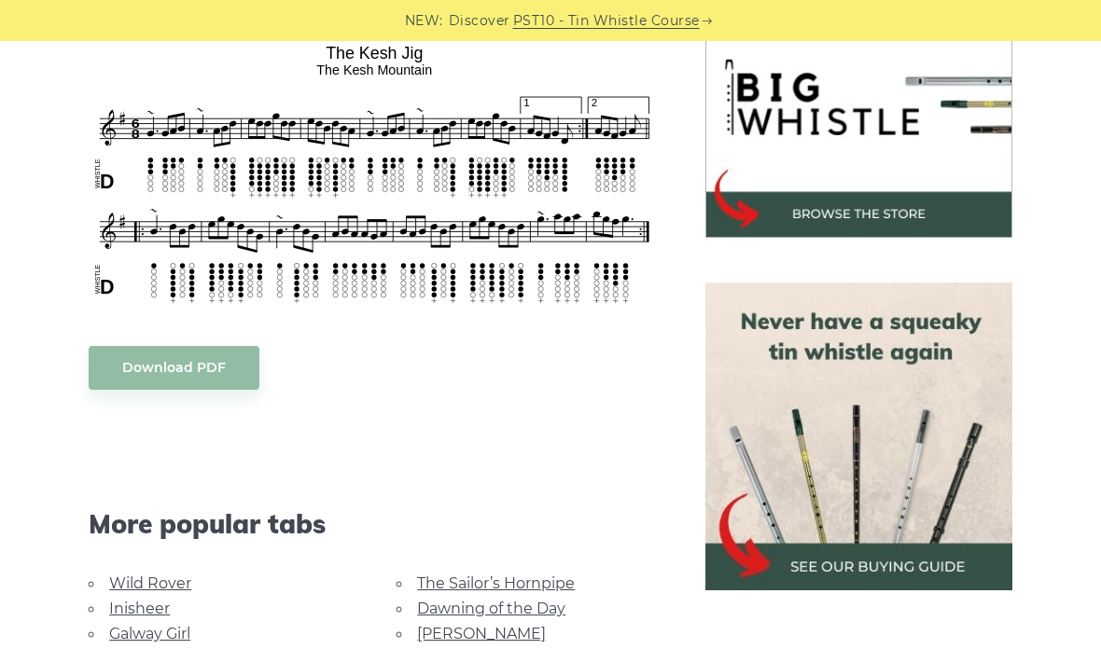  I want to click on a: Wild Rover, so click(150, 583).